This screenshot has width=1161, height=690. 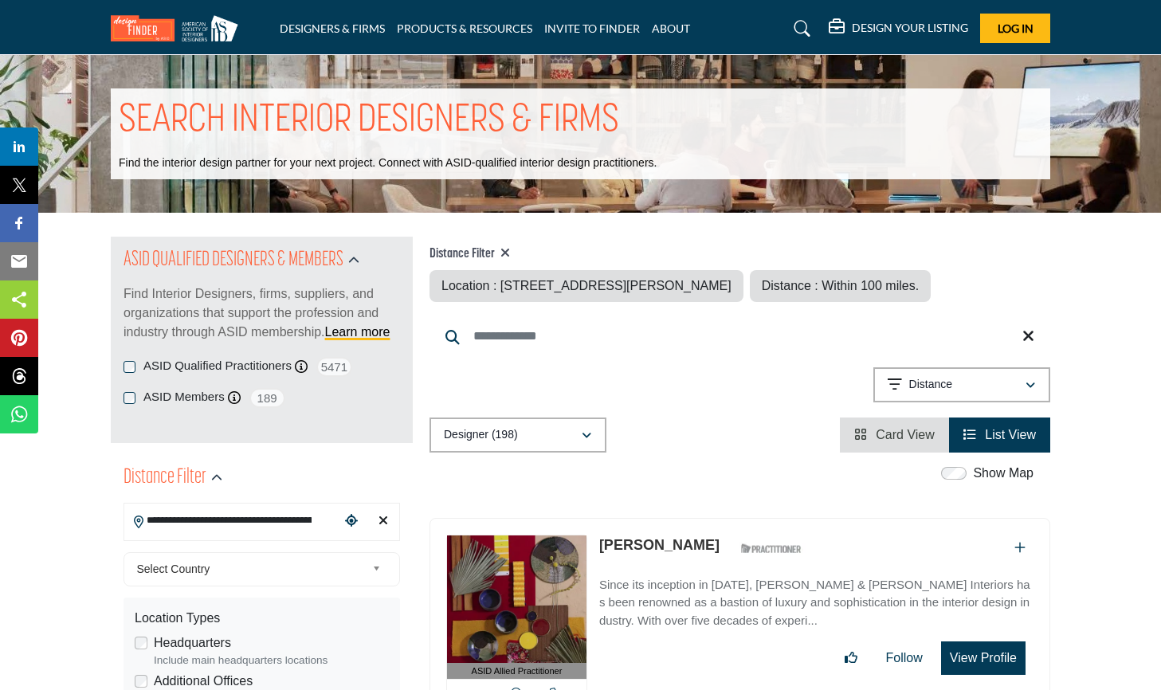 What do you see at coordinates (358, 332) in the screenshot?
I see `a: Learn more` at bounding box center [358, 332].